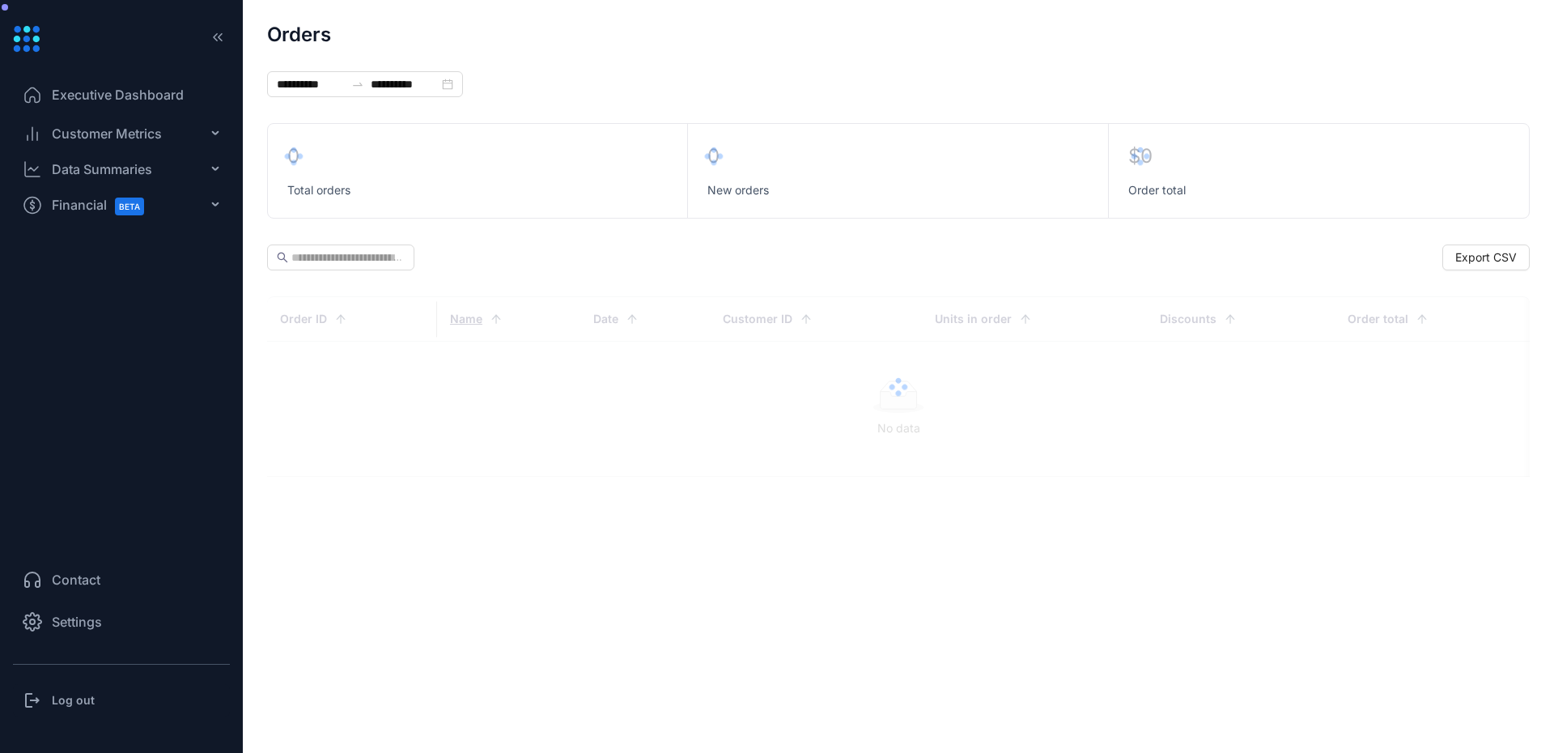 The height and width of the screenshot is (753, 1554). I want to click on span: Financial, so click(105, 205).